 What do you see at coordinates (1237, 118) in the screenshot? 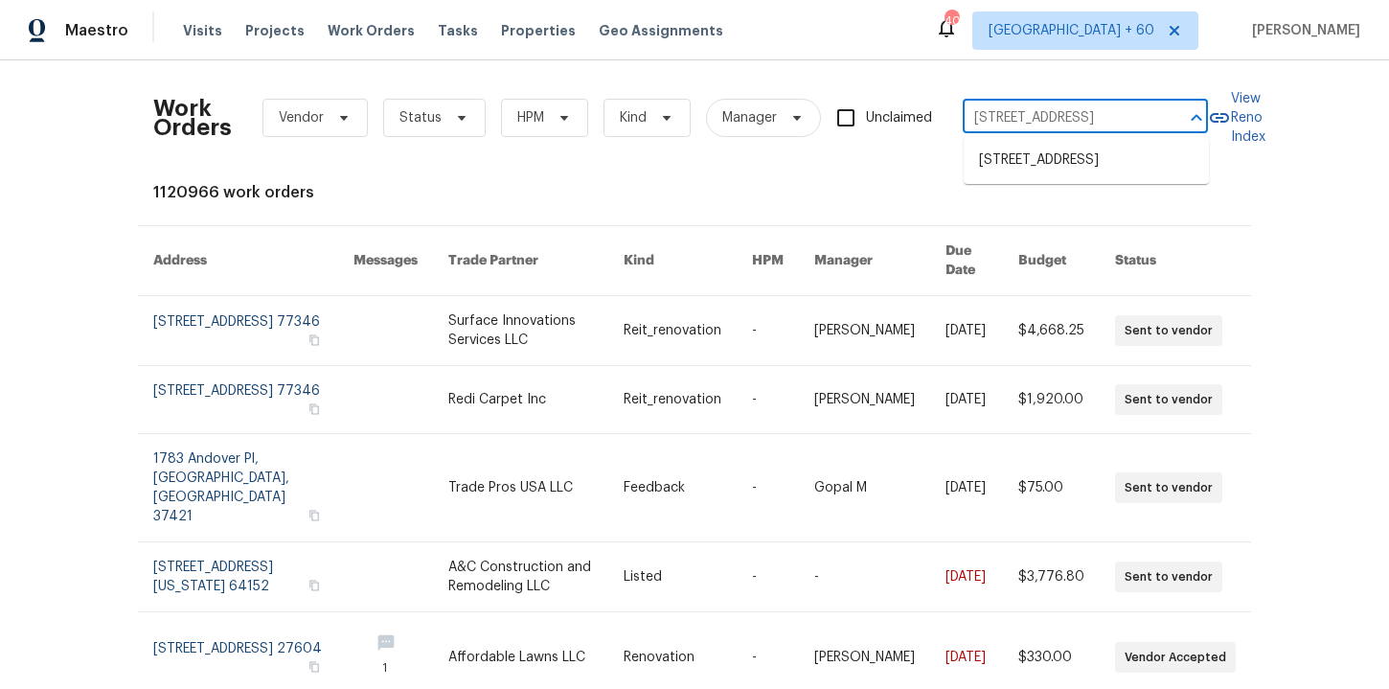
I see `div: View Reno Index` at bounding box center [1237, 118].